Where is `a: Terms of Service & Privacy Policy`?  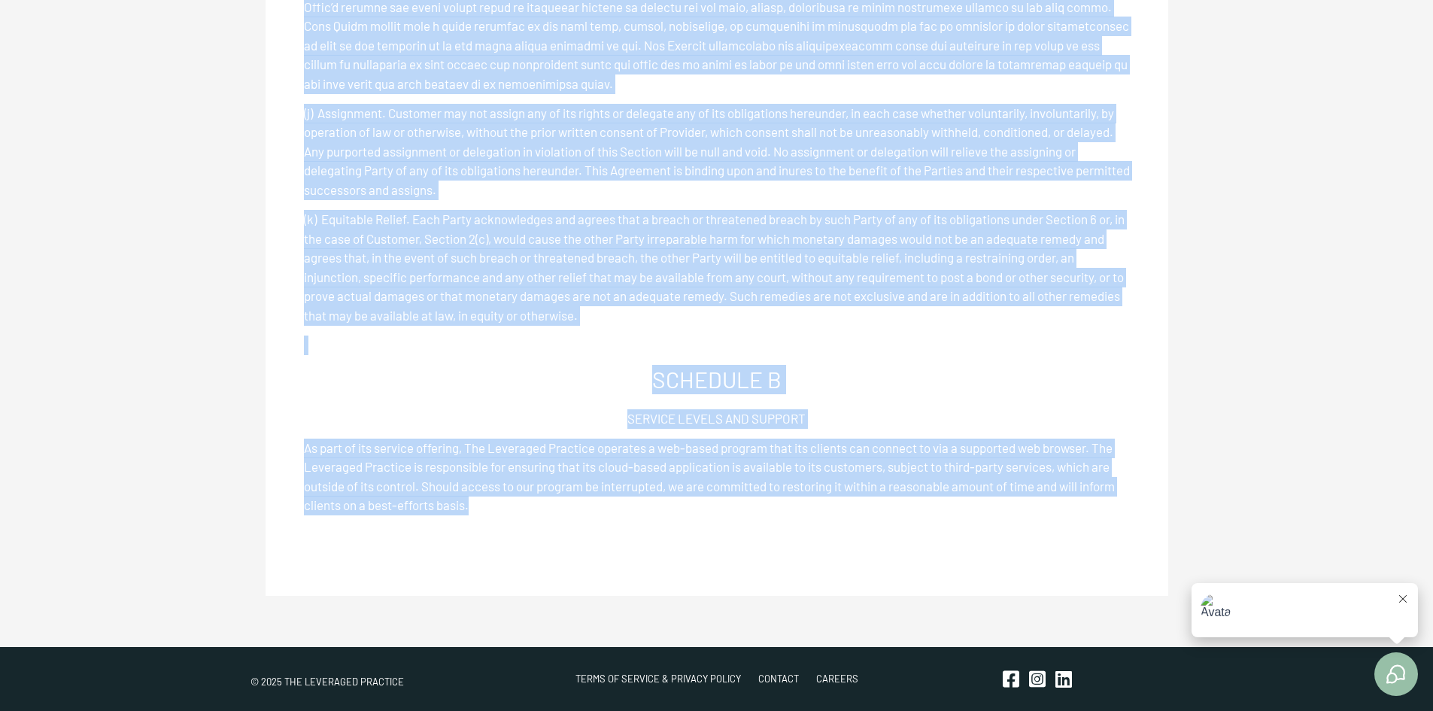 a: Terms of Service & Privacy Policy is located at coordinates (658, 678).